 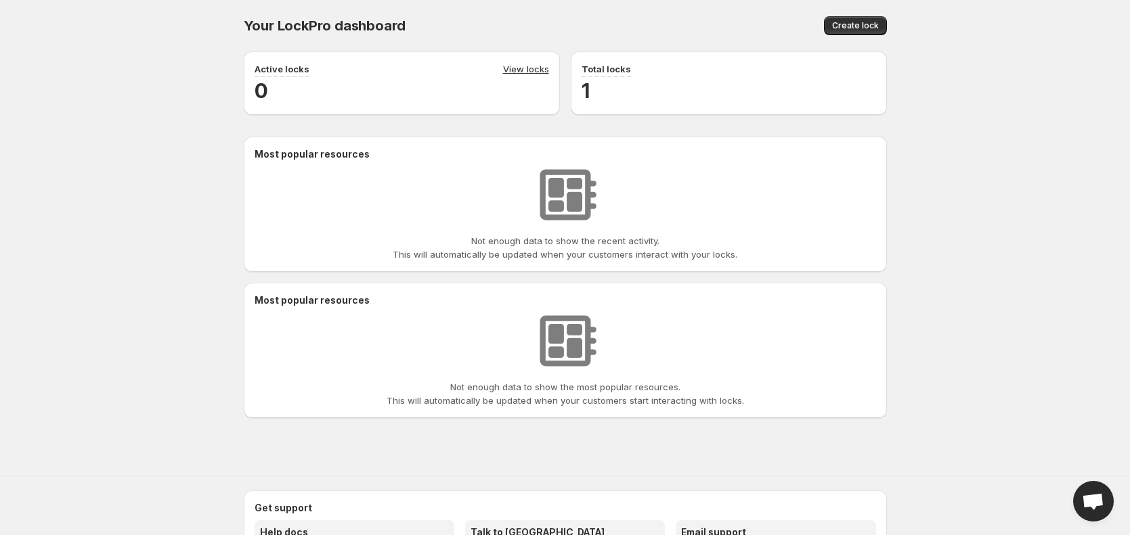 I want to click on span: Create lock, so click(x=855, y=26).